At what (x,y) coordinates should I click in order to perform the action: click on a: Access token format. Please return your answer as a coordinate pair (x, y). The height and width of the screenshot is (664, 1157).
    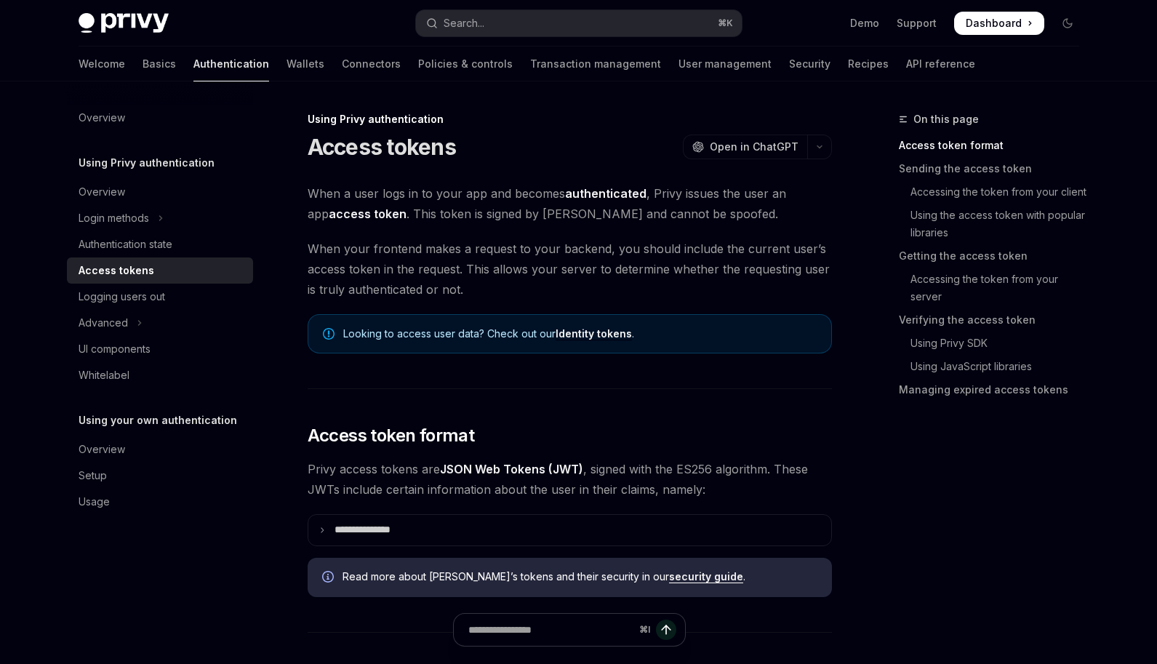
    Looking at the image, I should click on (995, 145).